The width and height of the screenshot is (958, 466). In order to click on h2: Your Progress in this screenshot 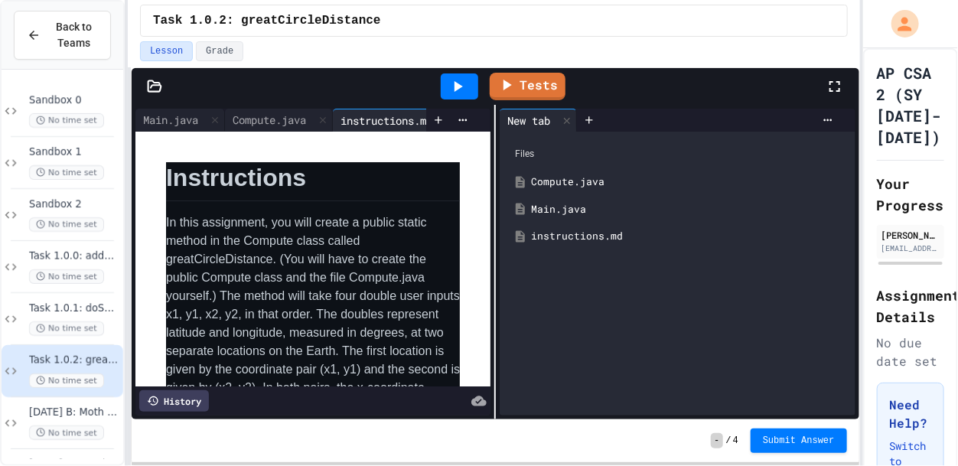, I will do `click(910, 194)`.